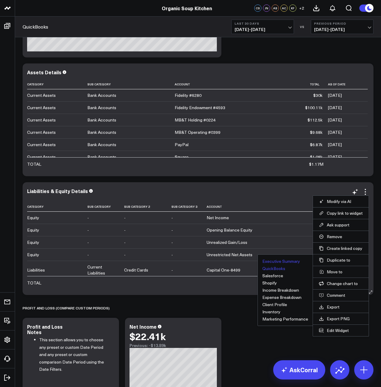 The height and width of the screenshot is (387, 381). Describe the element at coordinates (302, 27) in the screenshot. I see `div: VS` at that location.